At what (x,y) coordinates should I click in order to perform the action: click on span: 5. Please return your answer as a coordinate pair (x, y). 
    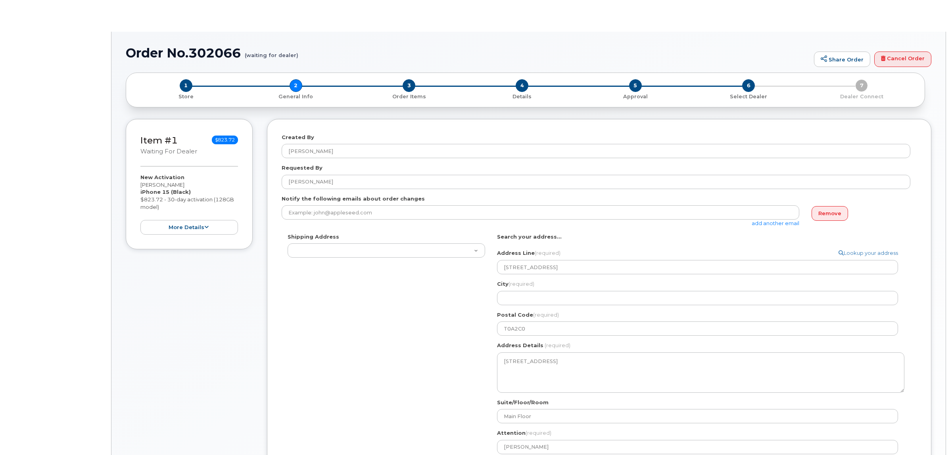
    Looking at the image, I should click on (635, 86).